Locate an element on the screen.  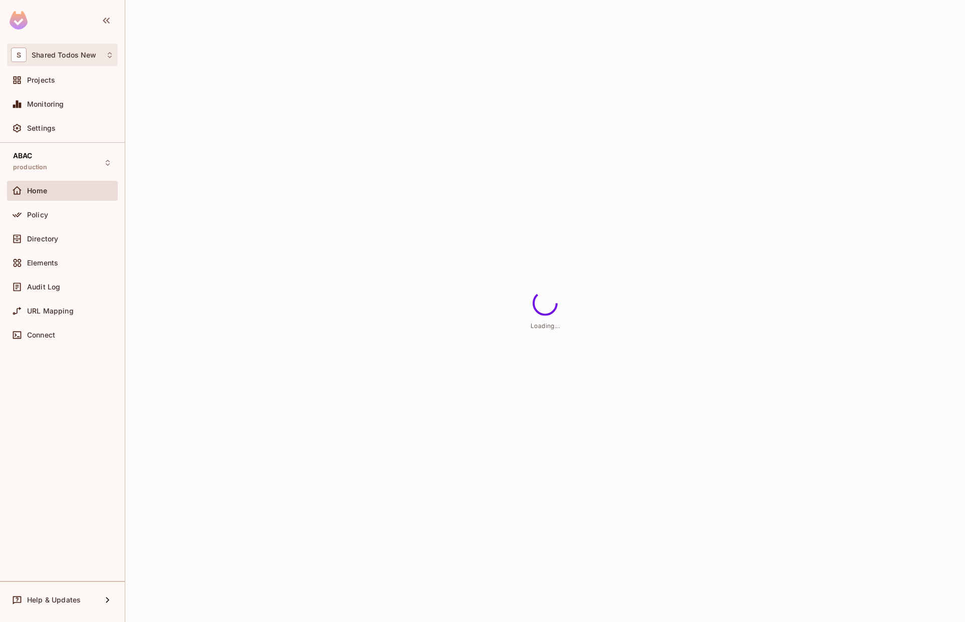
span: Projects is located at coordinates (41, 80).